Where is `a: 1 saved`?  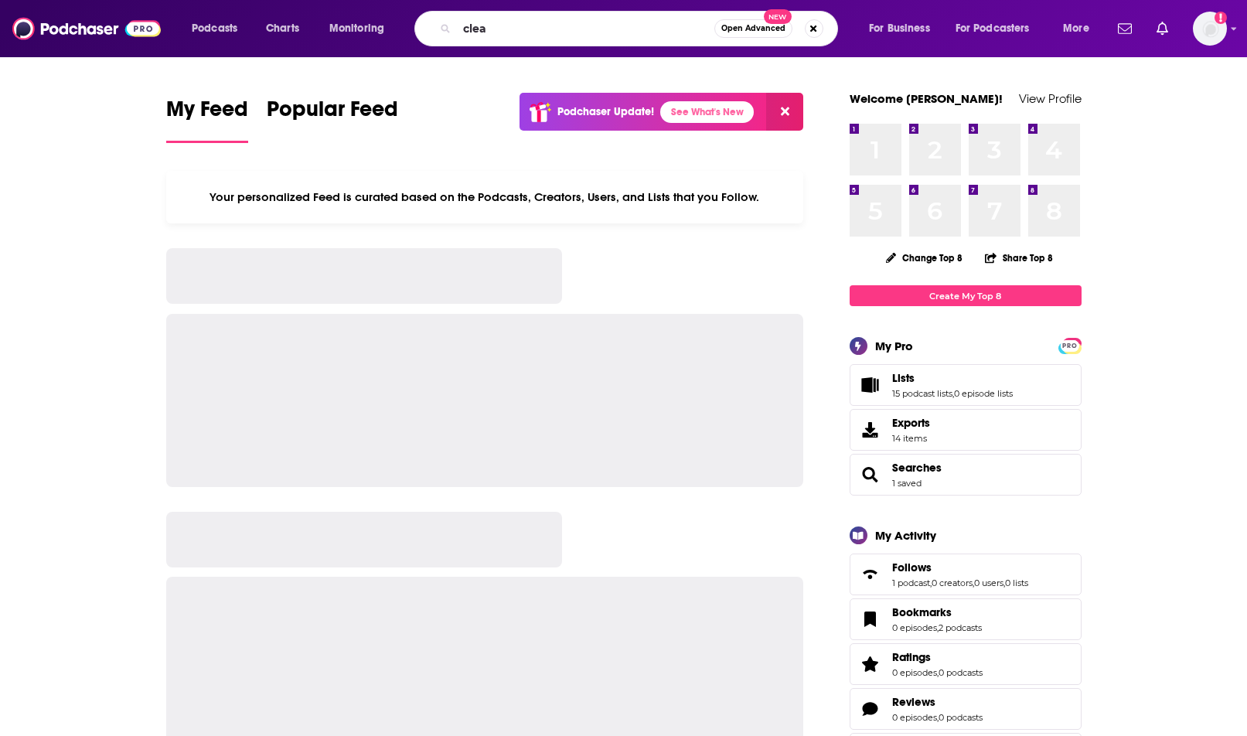
a: 1 saved is located at coordinates (907, 483).